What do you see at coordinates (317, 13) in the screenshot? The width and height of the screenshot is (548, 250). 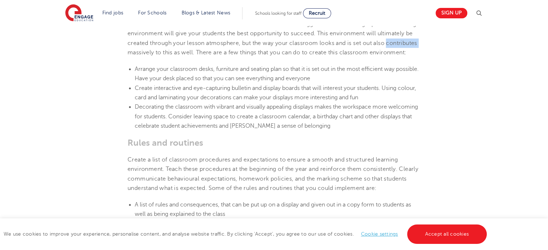 I see `a: Recruit` at bounding box center [317, 13].